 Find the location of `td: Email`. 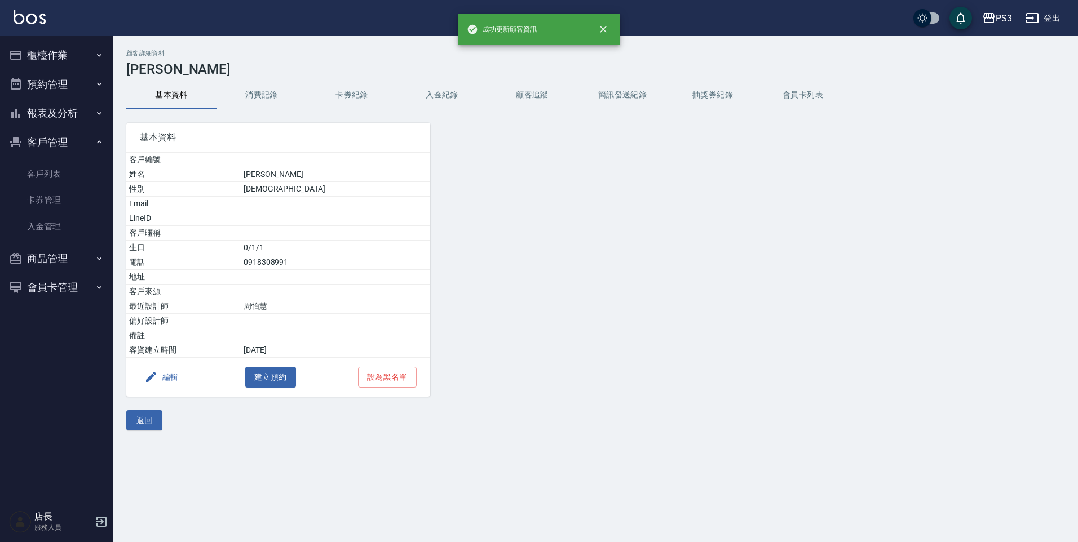

td: Email is located at coordinates (183, 204).